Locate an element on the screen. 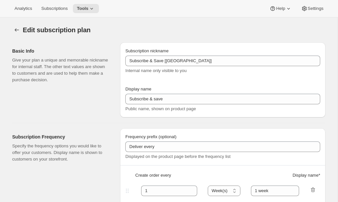 This screenshot has height=202, width=338. span: Frequency prefix (optional) is located at coordinates (151, 137).